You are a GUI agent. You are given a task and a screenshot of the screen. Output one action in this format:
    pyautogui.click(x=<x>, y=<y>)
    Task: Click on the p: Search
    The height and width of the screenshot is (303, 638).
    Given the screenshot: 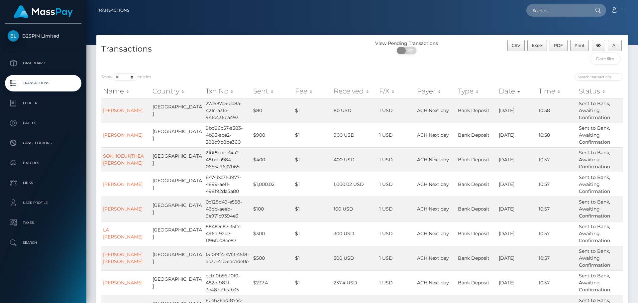 What is the action you would take?
    pyautogui.click(x=43, y=242)
    